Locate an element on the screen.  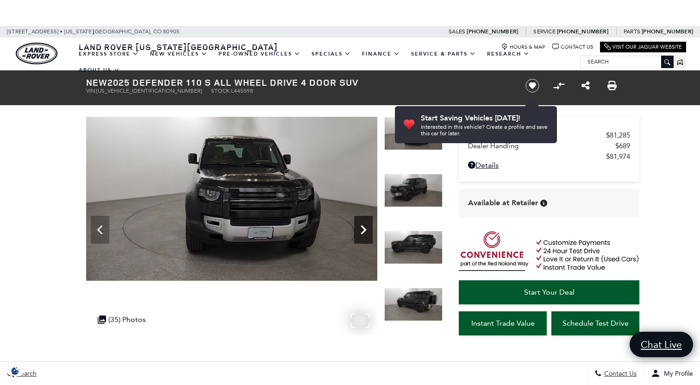
span: $81,974 is located at coordinates (618, 157).